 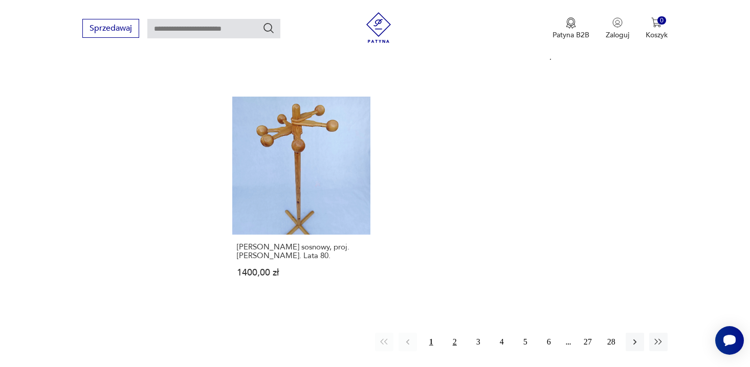 What do you see at coordinates (588, 342) in the screenshot?
I see `button: 27` at bounding box center [588, 342].